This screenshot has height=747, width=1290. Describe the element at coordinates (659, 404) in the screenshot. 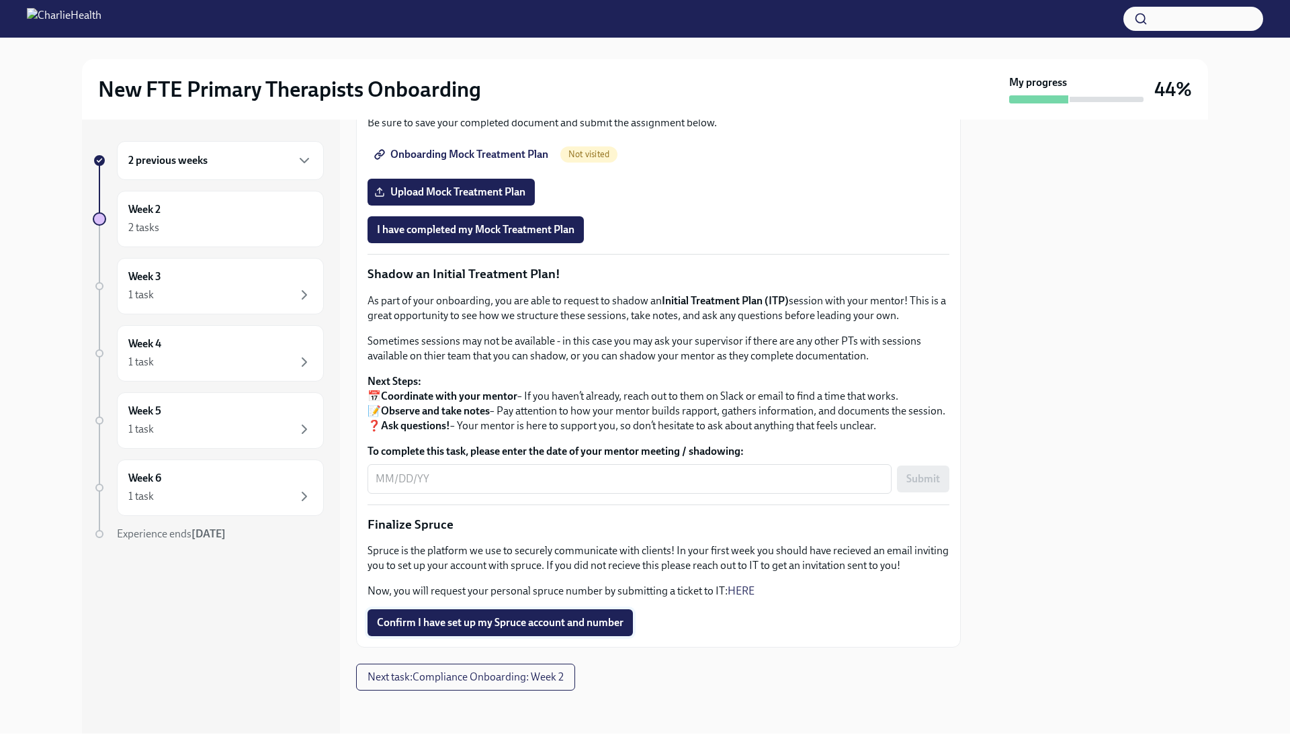

I see `p: 📅 – If you haven’t already, reach out to them on Slack or email to find a time that works. 📝 – Pa...` at that location.